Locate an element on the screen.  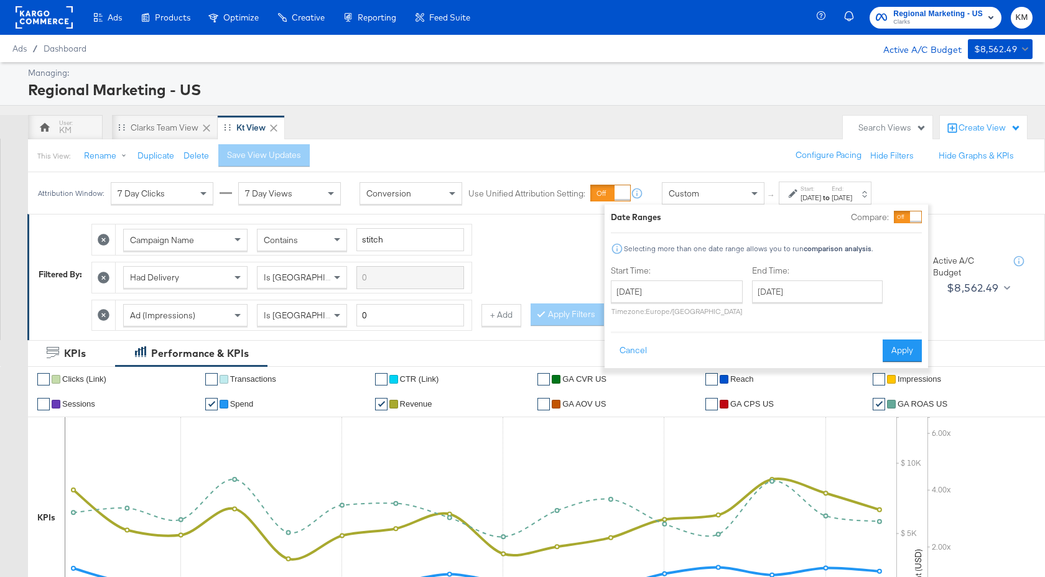
span: GA ROAS US is located at coordinates (923, 404).